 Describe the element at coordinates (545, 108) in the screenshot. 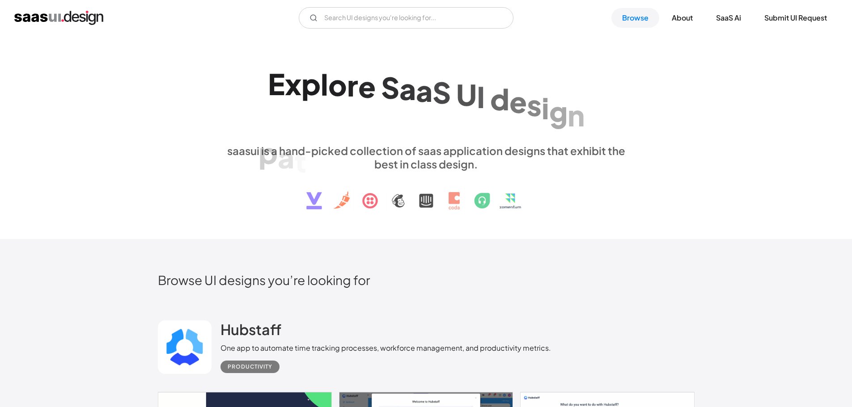

I see `div: i` at that location.